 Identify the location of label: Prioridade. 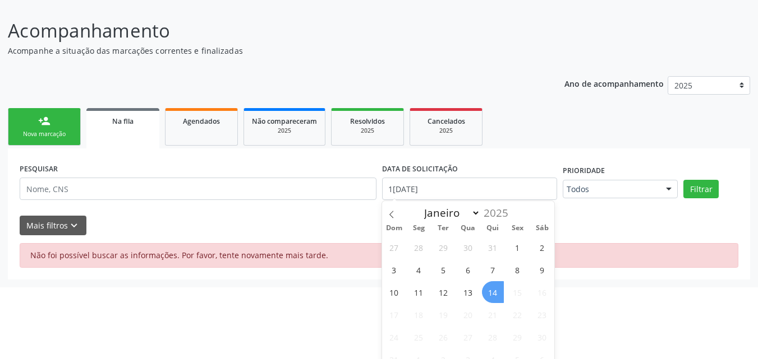
(583, 171).